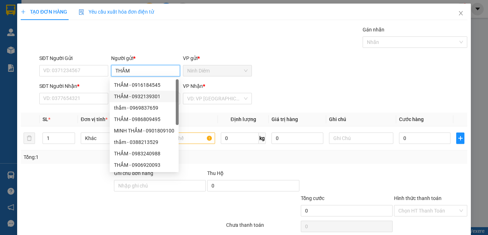  Describe the element at coordinates (45, 119) in the screenshot. I see `span: SL` at that location.